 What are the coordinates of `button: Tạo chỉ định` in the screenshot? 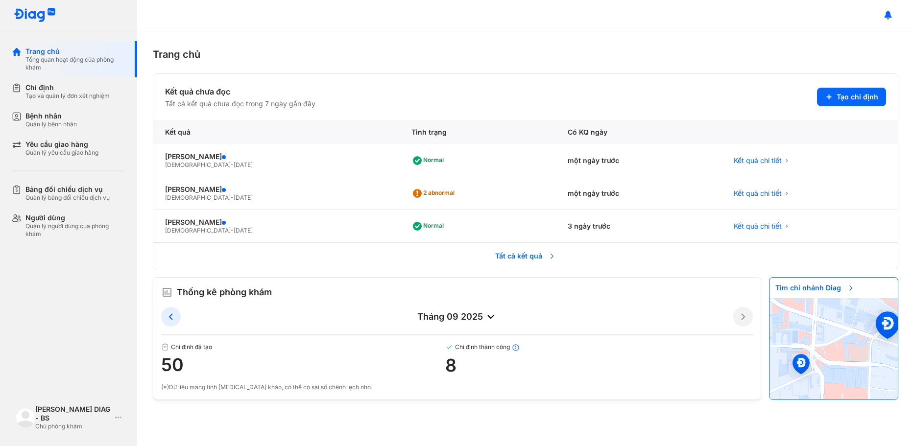 It's located at (852, 97).